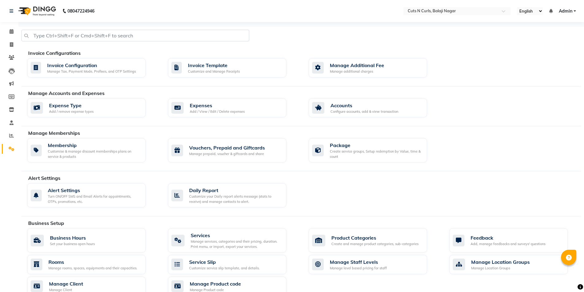 The image size is (584, 292). I want to click on a: ExpensesAdd / View / Edit / Delete expenses, so click(234, 108).